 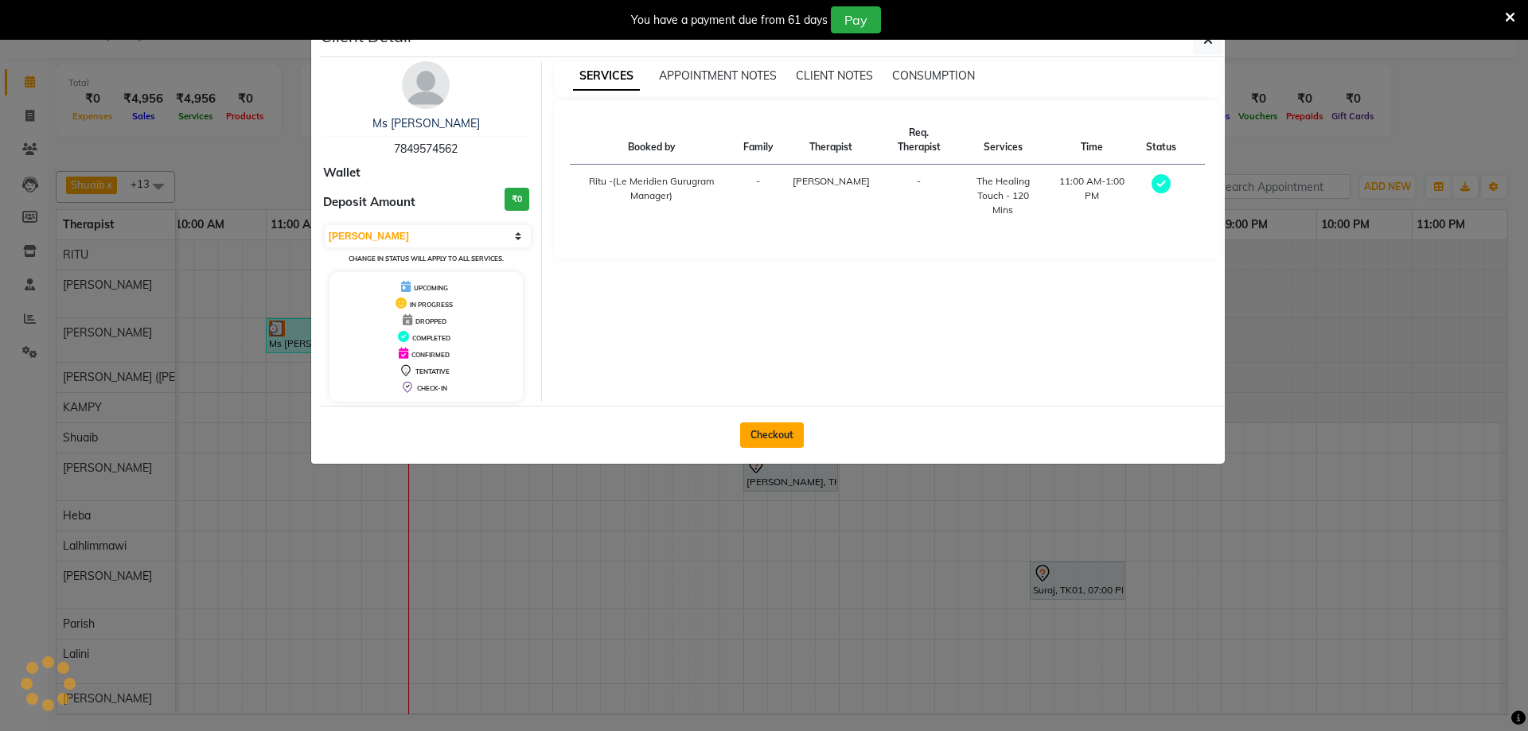 What do you see at coordinates (431, 288) in the screenshot?
I see `span: UPCOMING` at bounding box center [431, 288].